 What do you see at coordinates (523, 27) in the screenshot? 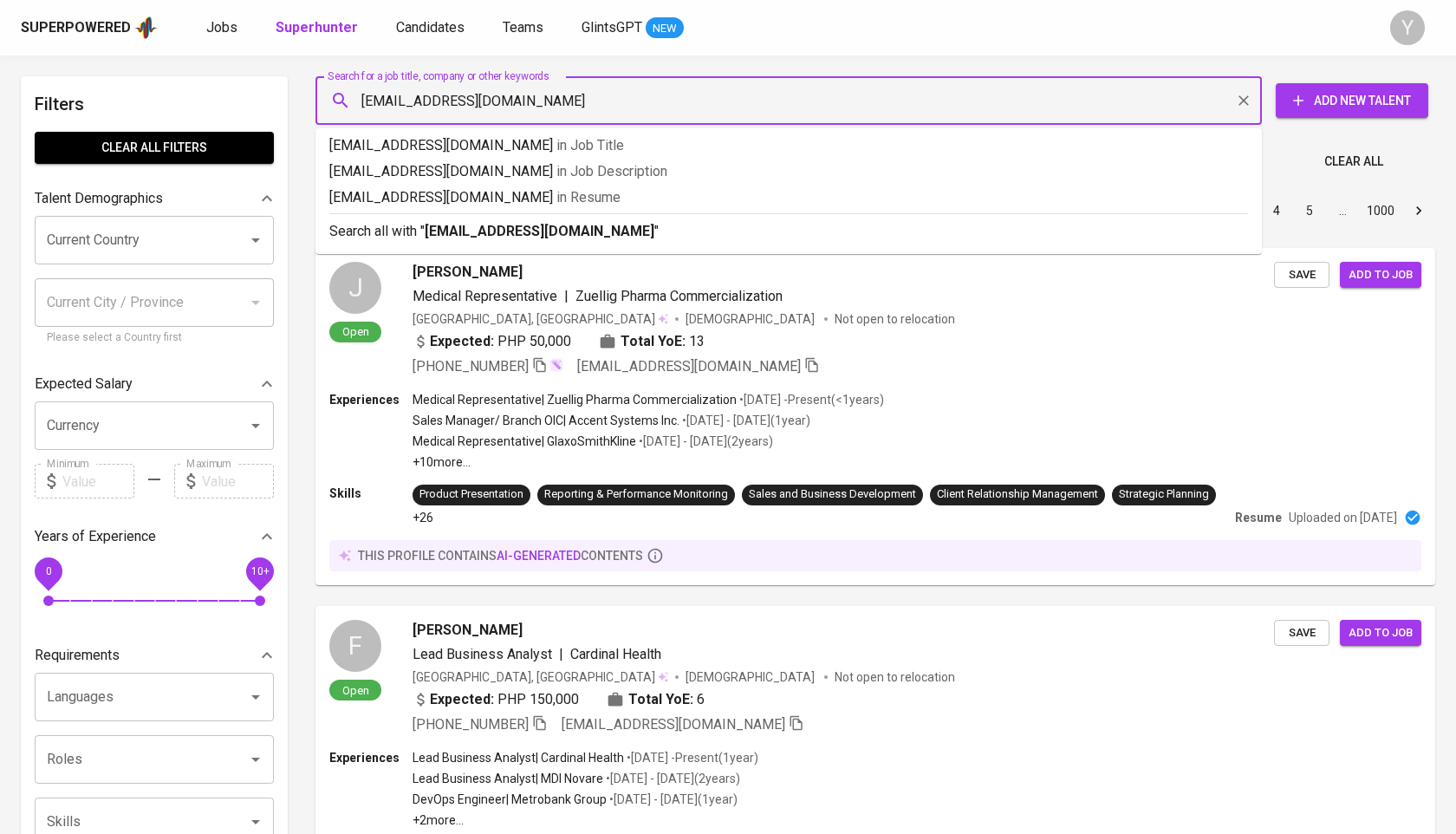
I see `span: Teams` at bounding box center [523, 27].